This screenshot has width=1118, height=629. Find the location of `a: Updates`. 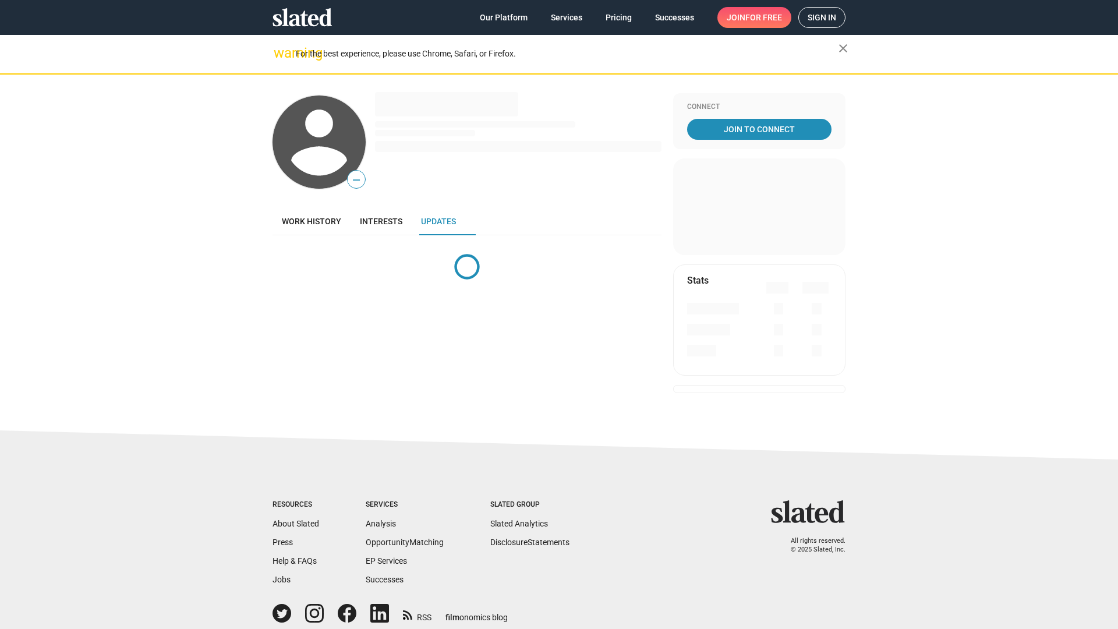

a: Updates is located at coordinates (439, 221).